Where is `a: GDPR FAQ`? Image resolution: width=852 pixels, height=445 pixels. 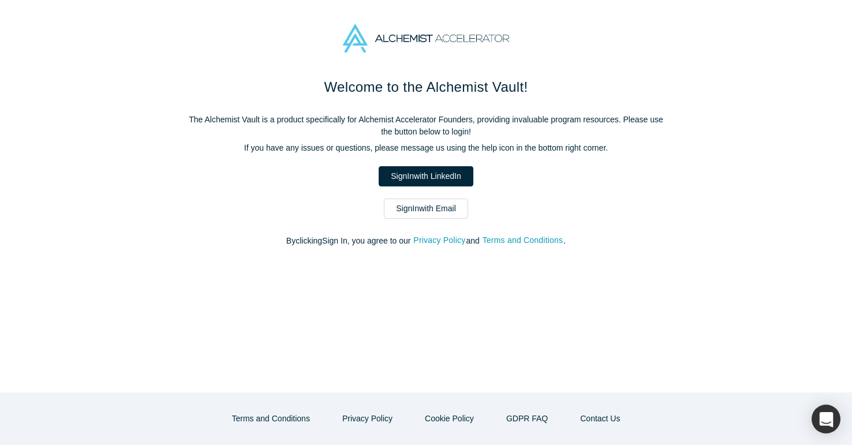
a: GDPR FAQ is located at coordinates (527, 419).